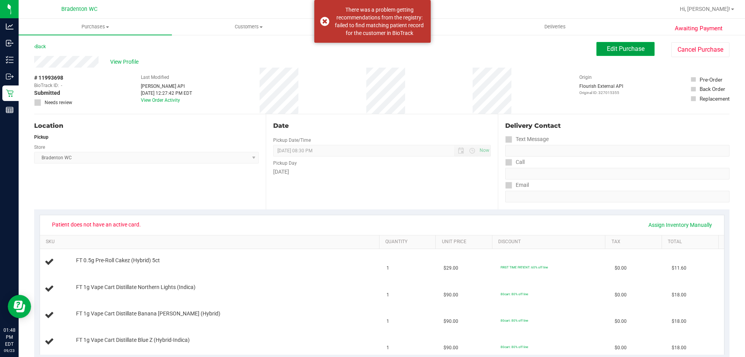 Image resolution: width=745 pixels, height=357 pixels. Describe the element at coordinates (524, 267) in the screenshot. I see `span: FIRST TIME PATIENT: 60% off line` at that location.